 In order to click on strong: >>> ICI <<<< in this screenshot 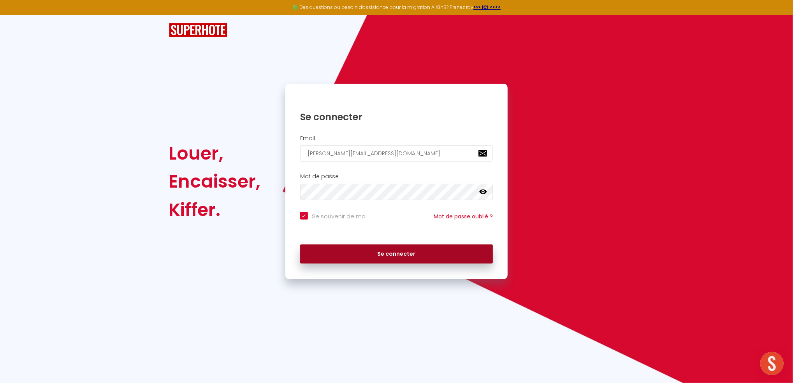, I will do `click(487, 7)`.